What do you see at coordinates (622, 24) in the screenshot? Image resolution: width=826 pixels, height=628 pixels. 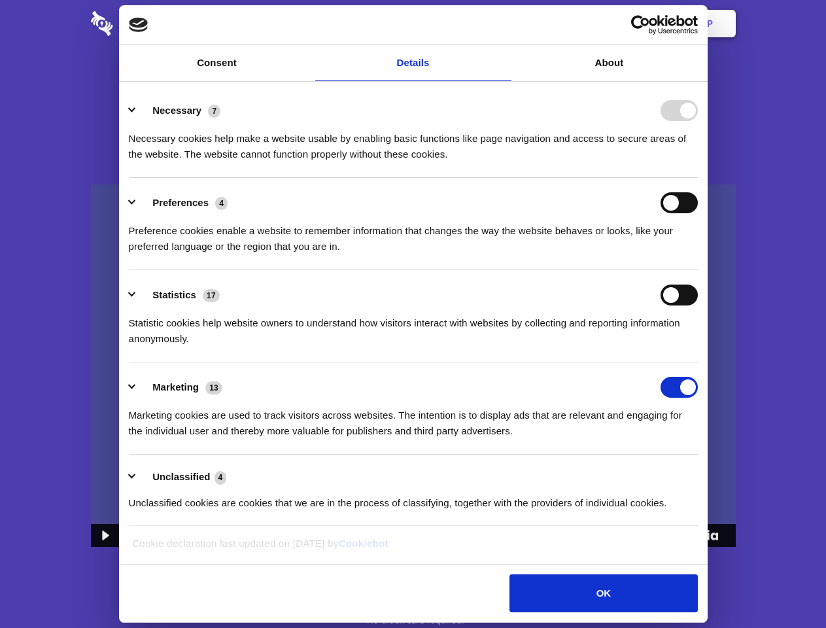 I see `a: Login` at bounding box center [622, 24].